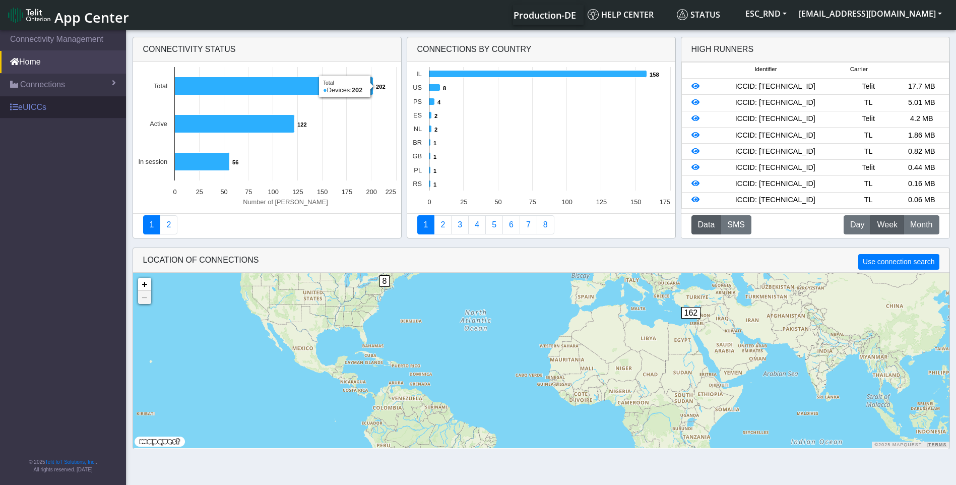  I want to click on button: ESC_RND, so click(766, 14).